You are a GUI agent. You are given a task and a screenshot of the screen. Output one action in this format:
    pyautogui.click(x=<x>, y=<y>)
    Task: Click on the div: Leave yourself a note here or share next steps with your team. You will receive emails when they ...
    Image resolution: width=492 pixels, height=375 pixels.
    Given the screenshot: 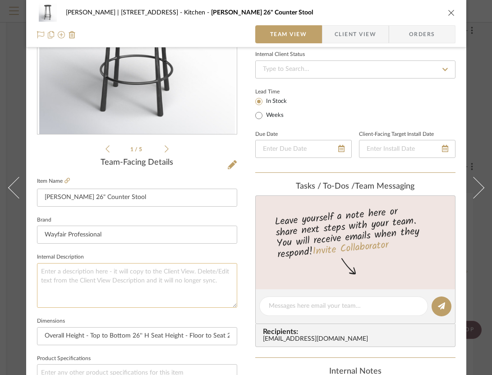 What is the action you would take?
    pyautogui.click(x=355, y=232)
    